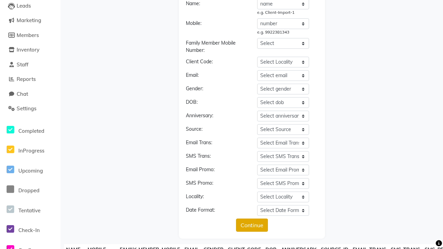 The image size is (443, 249). What do you see at coordinates (24, 6) in the screenshot?
I see `span: Leads` at bounding box center [24, 6].